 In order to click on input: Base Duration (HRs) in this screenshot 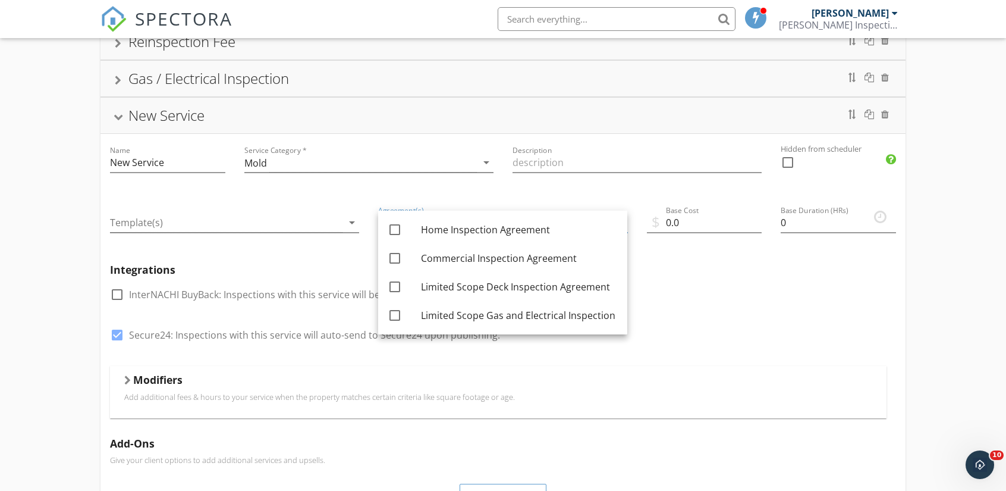, I will do `click(839, 222)`.